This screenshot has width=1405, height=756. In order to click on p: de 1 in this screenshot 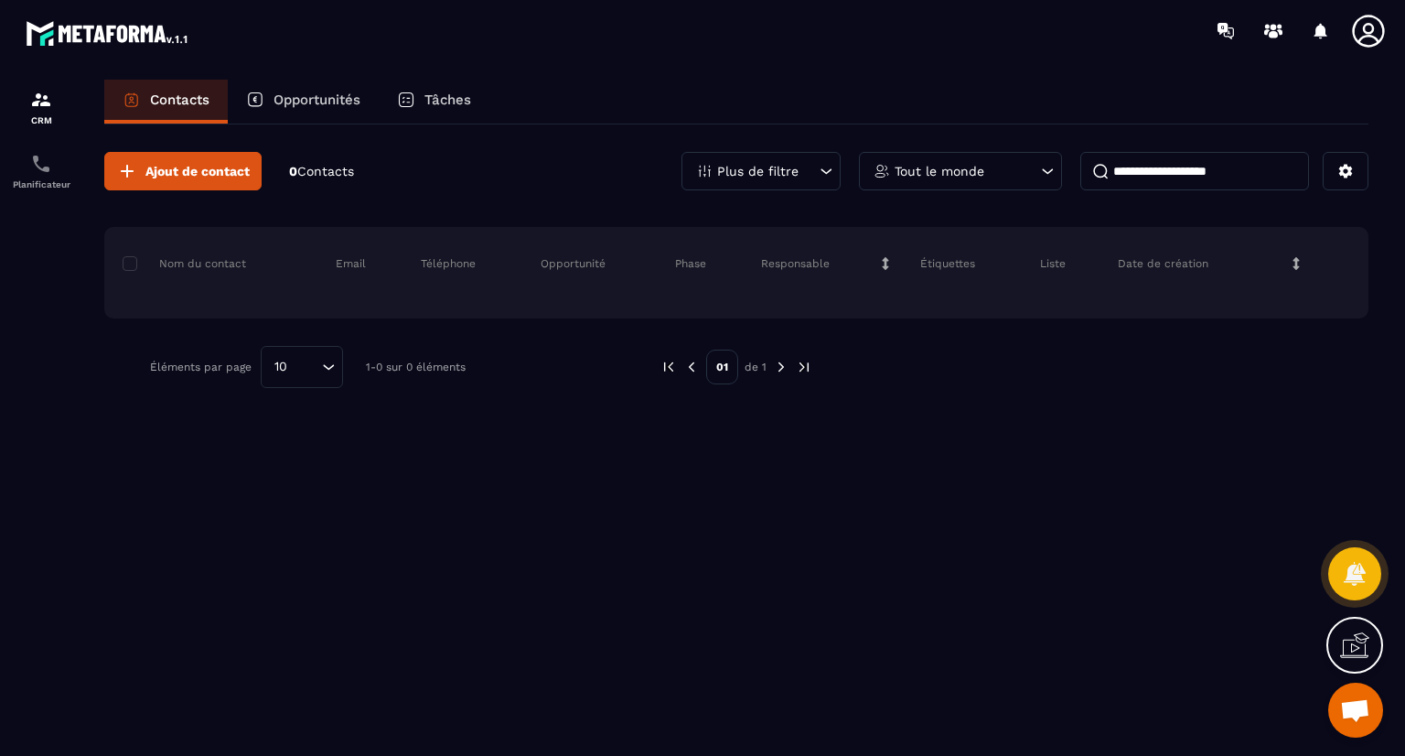, I will do `click(756, 367)`.